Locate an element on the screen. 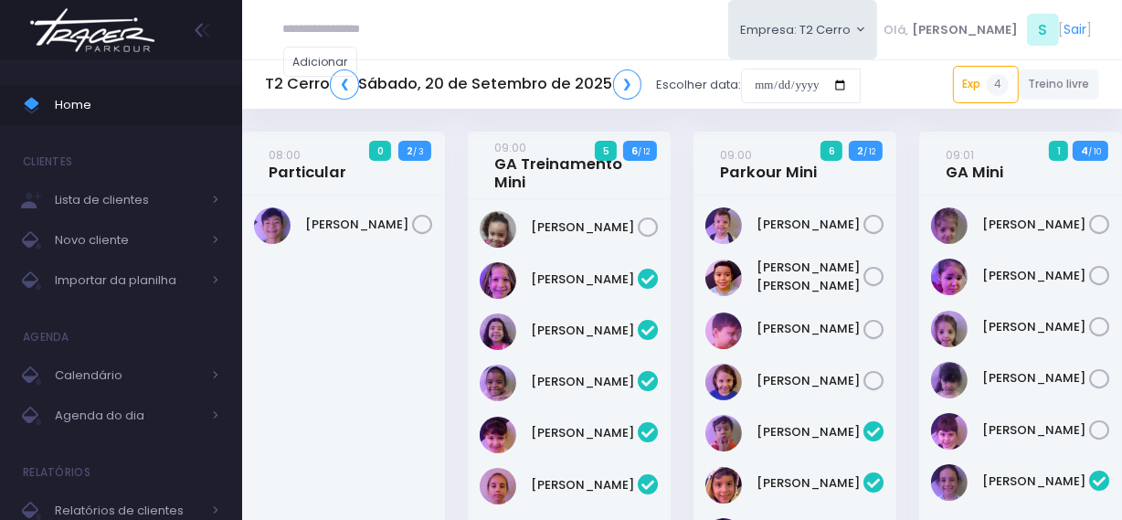  span: Agenda do dia is located at coordinates (128, 416).